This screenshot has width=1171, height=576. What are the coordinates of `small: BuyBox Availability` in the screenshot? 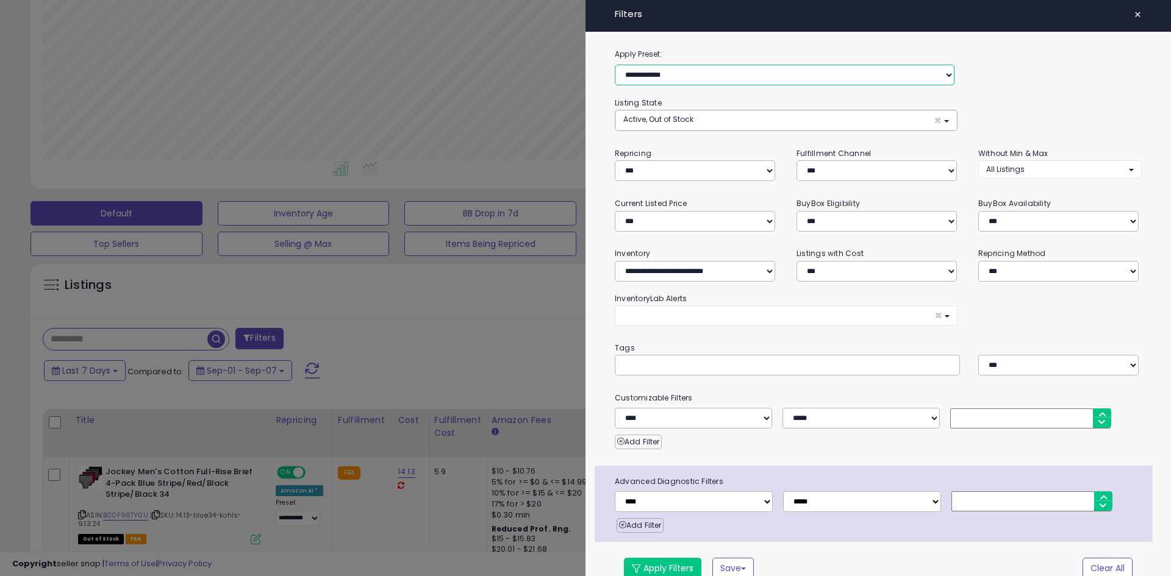 It's located at (1014, 203).